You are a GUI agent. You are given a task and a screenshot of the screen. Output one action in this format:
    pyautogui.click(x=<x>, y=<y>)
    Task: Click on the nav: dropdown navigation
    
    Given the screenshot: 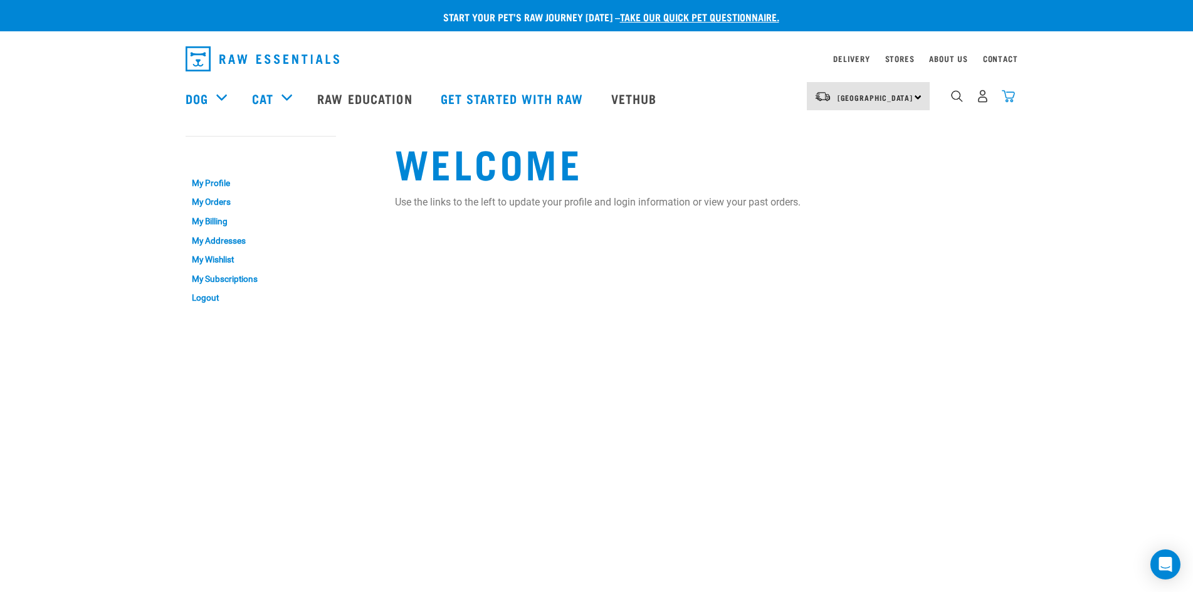 What is the action you would take?
    pyautogui.click(x=597, y=59)
    